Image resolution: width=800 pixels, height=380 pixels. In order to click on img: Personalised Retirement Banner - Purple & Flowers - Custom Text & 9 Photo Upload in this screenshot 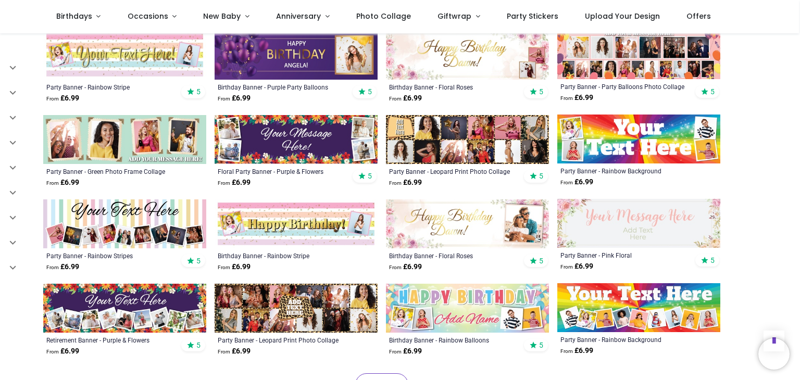, I will do `click(125, 309)`.